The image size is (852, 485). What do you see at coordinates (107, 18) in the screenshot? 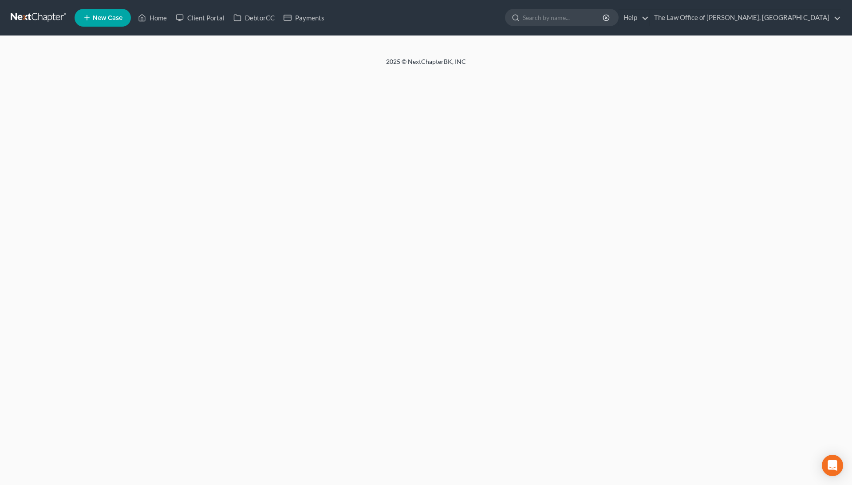
I see `span: New Case` at bounding box center [107, 18].